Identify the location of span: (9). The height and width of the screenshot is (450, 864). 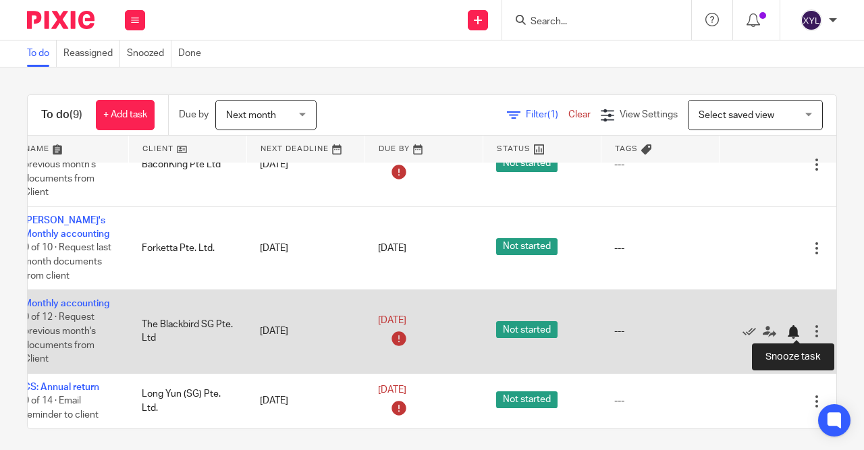
(76, 115).